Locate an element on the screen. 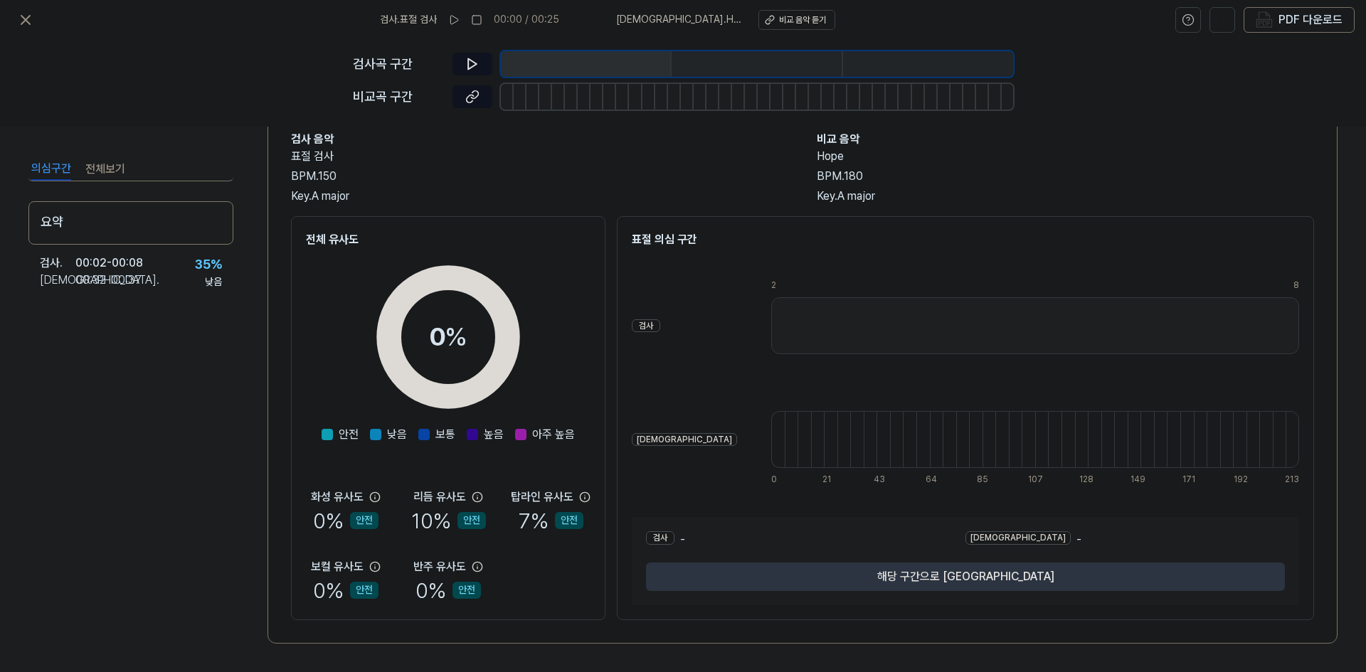  span: 아주 높음 is located at coordinates (554, 435).